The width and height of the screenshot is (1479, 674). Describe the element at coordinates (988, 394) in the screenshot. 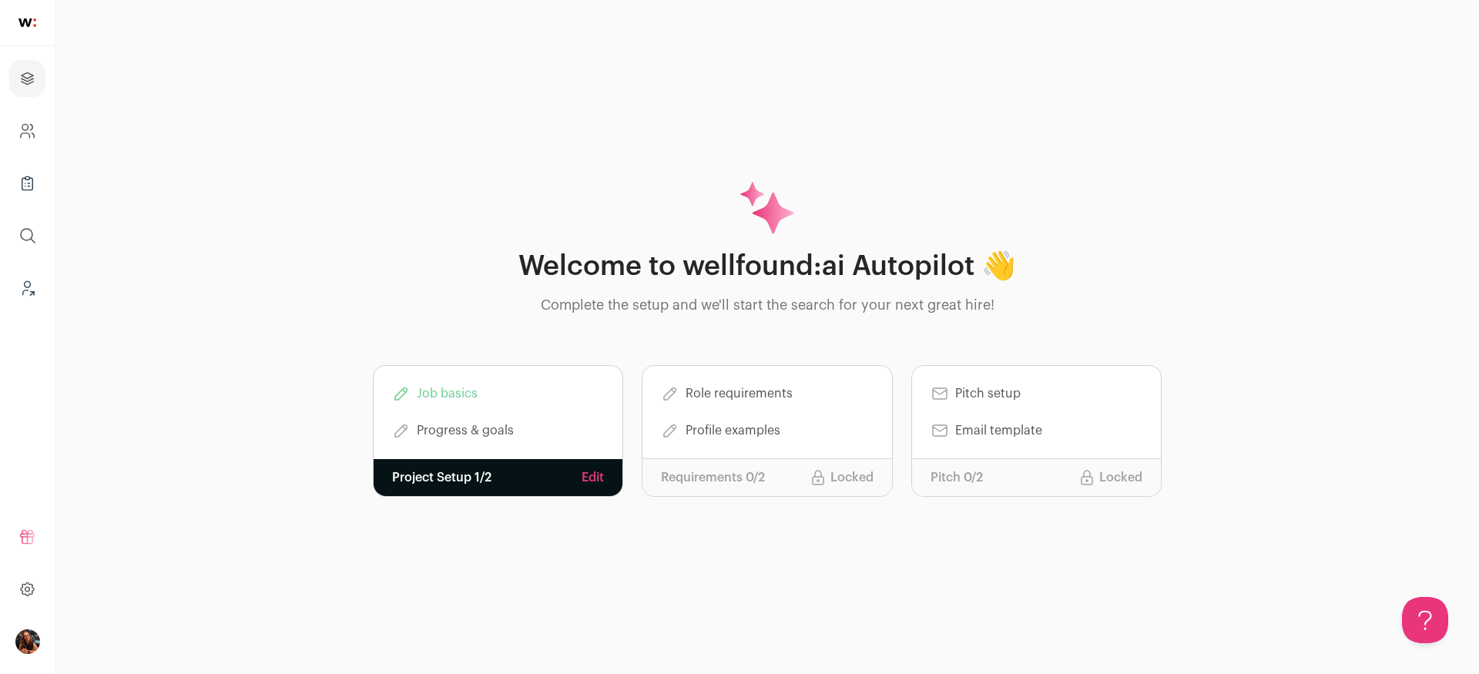

I see `span: Pitch setup` at that location.